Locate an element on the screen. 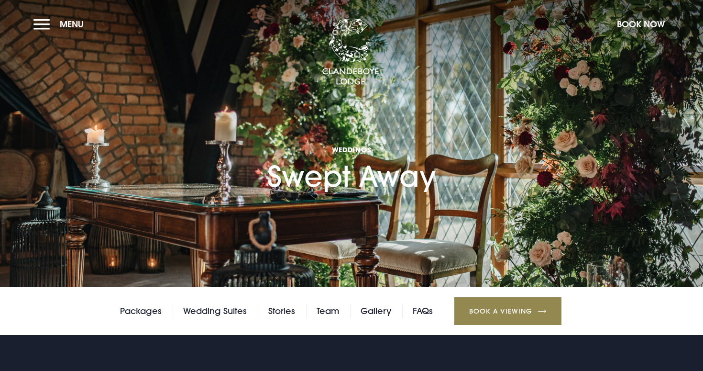  span: Menu is located at coordinates (72, 24).